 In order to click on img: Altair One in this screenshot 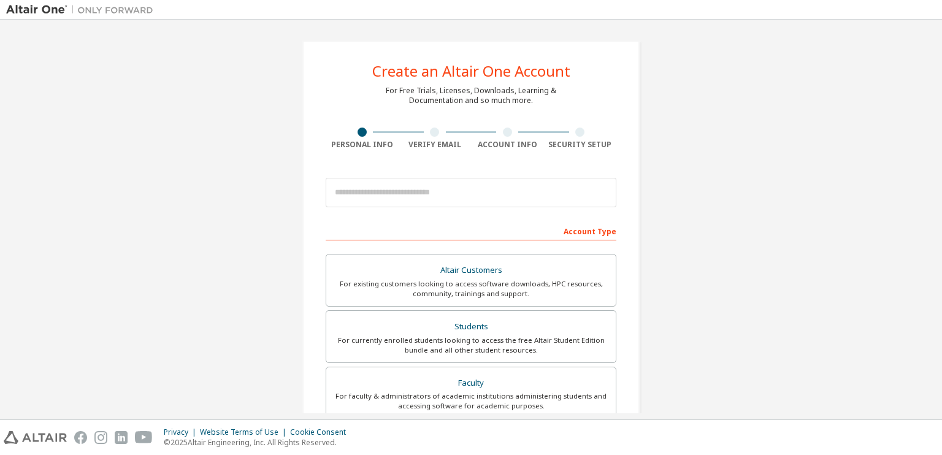, I will do `click(83, 10)`.